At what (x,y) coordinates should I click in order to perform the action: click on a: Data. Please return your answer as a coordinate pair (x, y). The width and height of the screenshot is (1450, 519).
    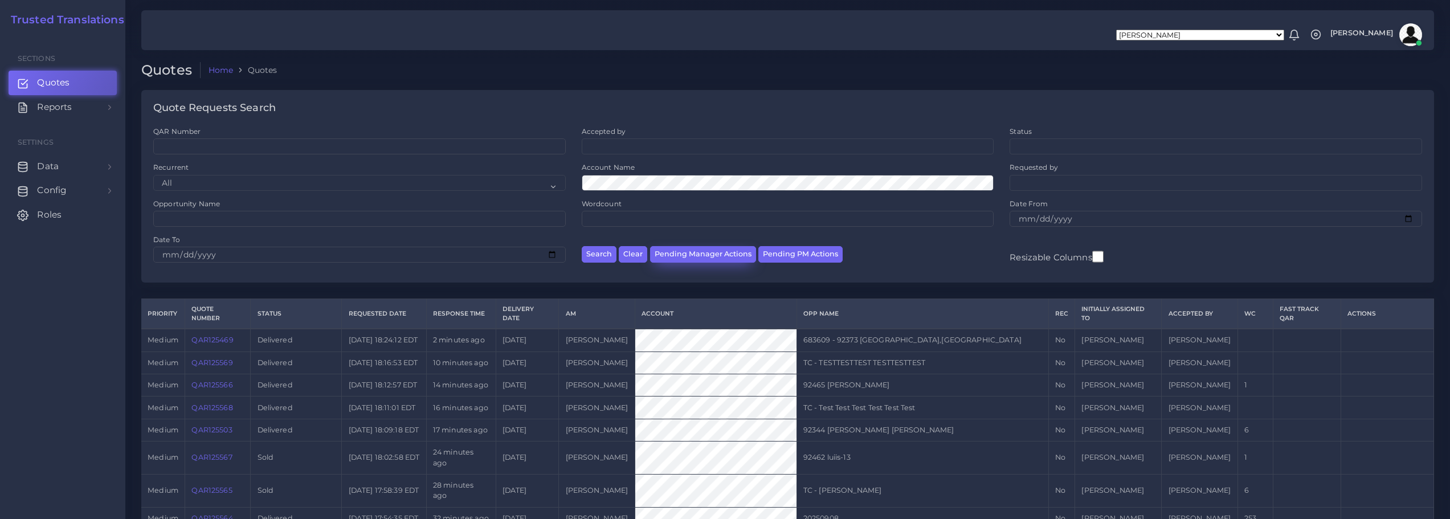
    Looking at the image, I should click on (63, 166).